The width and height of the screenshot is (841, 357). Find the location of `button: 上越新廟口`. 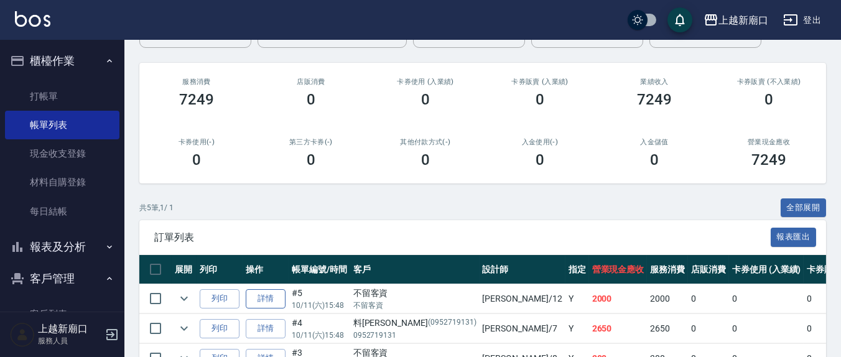

button: 上越新廟口 is located at coordinates (736, 20).